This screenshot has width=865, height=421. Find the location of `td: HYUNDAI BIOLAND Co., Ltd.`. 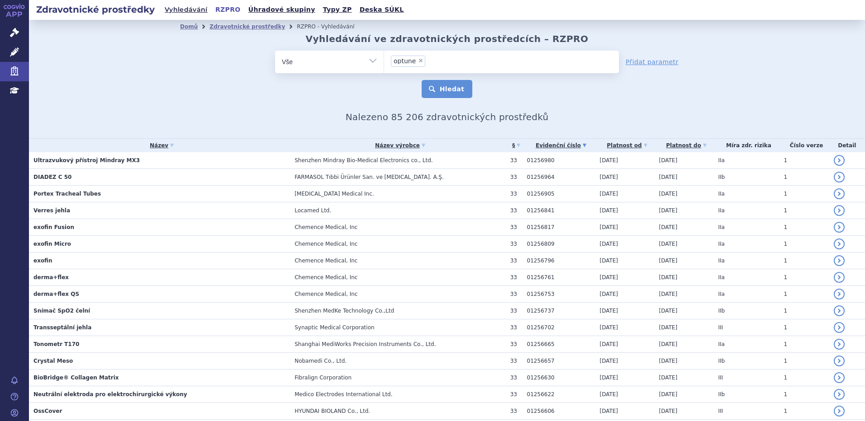

td: HYUNDAI BIOLAND Co., Ltd. is located at coordinates (398, 411).